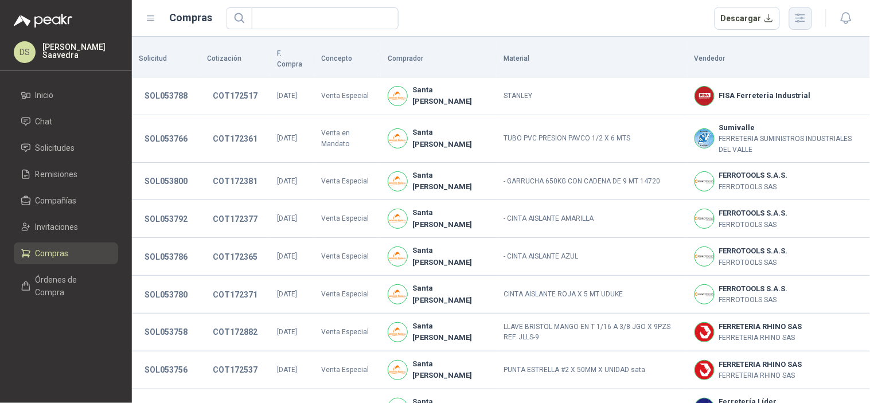 This screenshot has height=403, width=870. What do you see at coordinates (592, 182) in the screenshot?
I see `td: - GARRUCHA 650KG CON CADENA DE 9 MT 14720` at bounding box center [592, 182].